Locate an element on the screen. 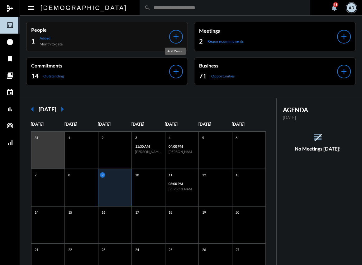 Image resolution: width=362 pixels, height=265 pixels. mat-icon: bar_chart is located at coordinates (10, 109).